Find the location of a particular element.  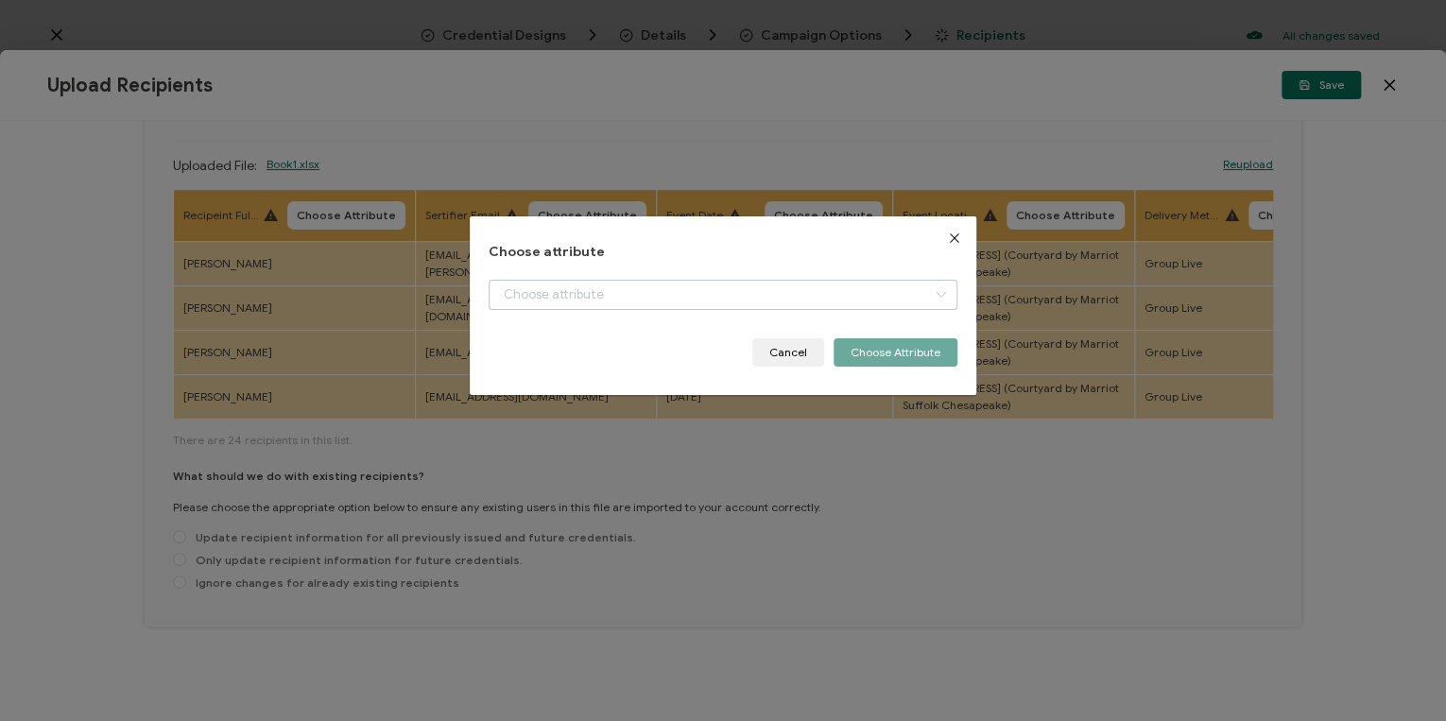

input: Choose attribute is located at coordinates (723, 295).